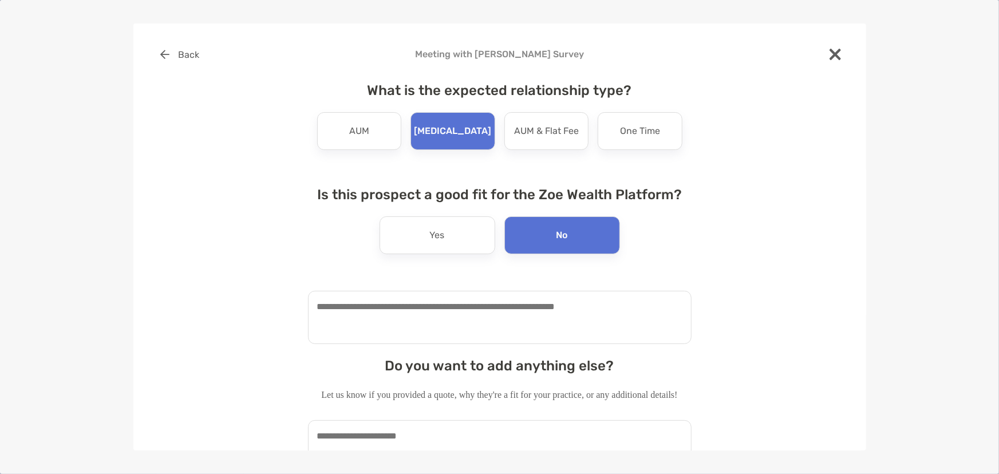  I want to click on h4: Is this prospect a good fit for the Zoe Wealth Platform?, so click(500, 195).